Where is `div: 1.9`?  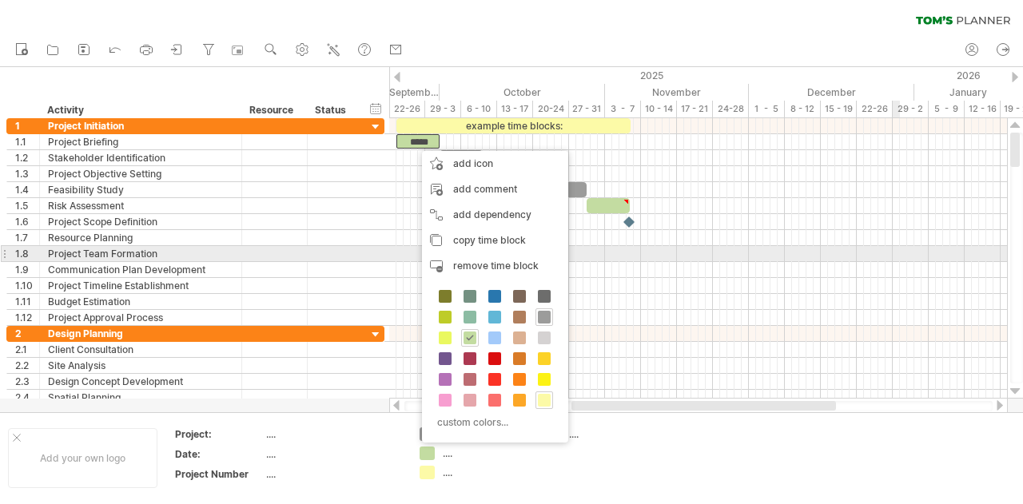 div: 1.9 is located at coordinates (27, 269).